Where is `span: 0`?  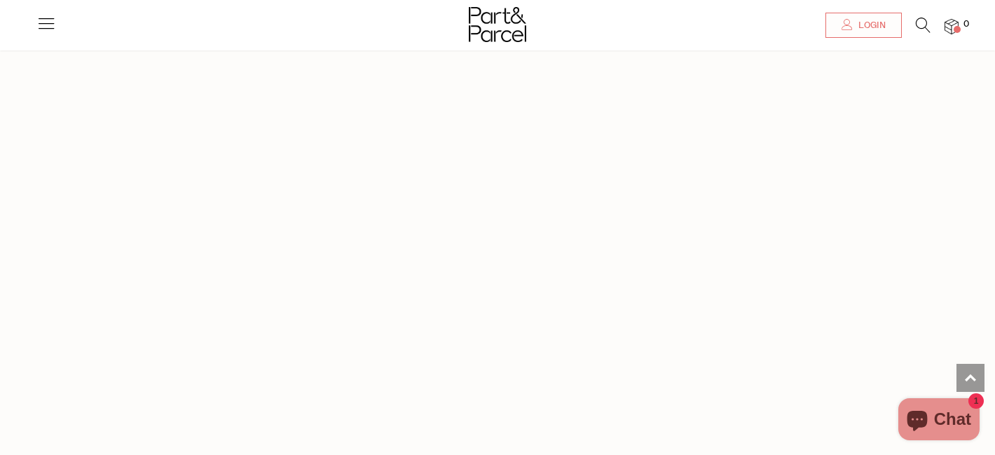 span: 0 is located at coordinates (967, 25).